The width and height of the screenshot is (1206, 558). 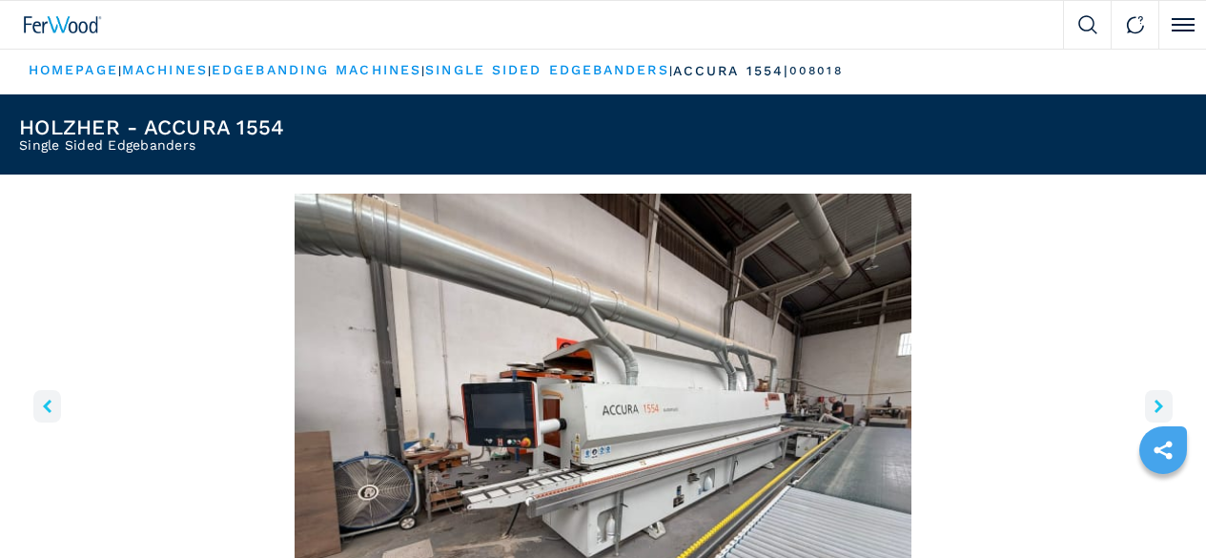 I want to click on p: 008018, so click(x=816, y=71).